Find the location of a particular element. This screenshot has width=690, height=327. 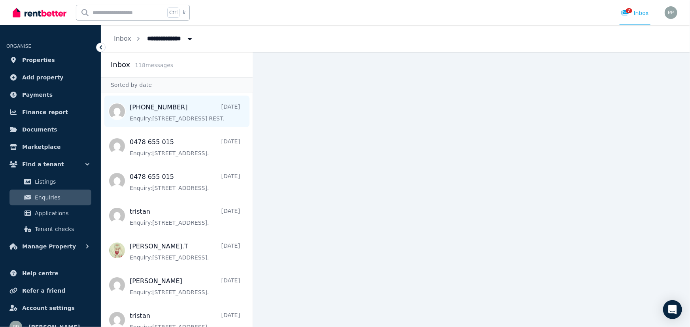

button: Find a tenant is located at coordinates (50, 164).